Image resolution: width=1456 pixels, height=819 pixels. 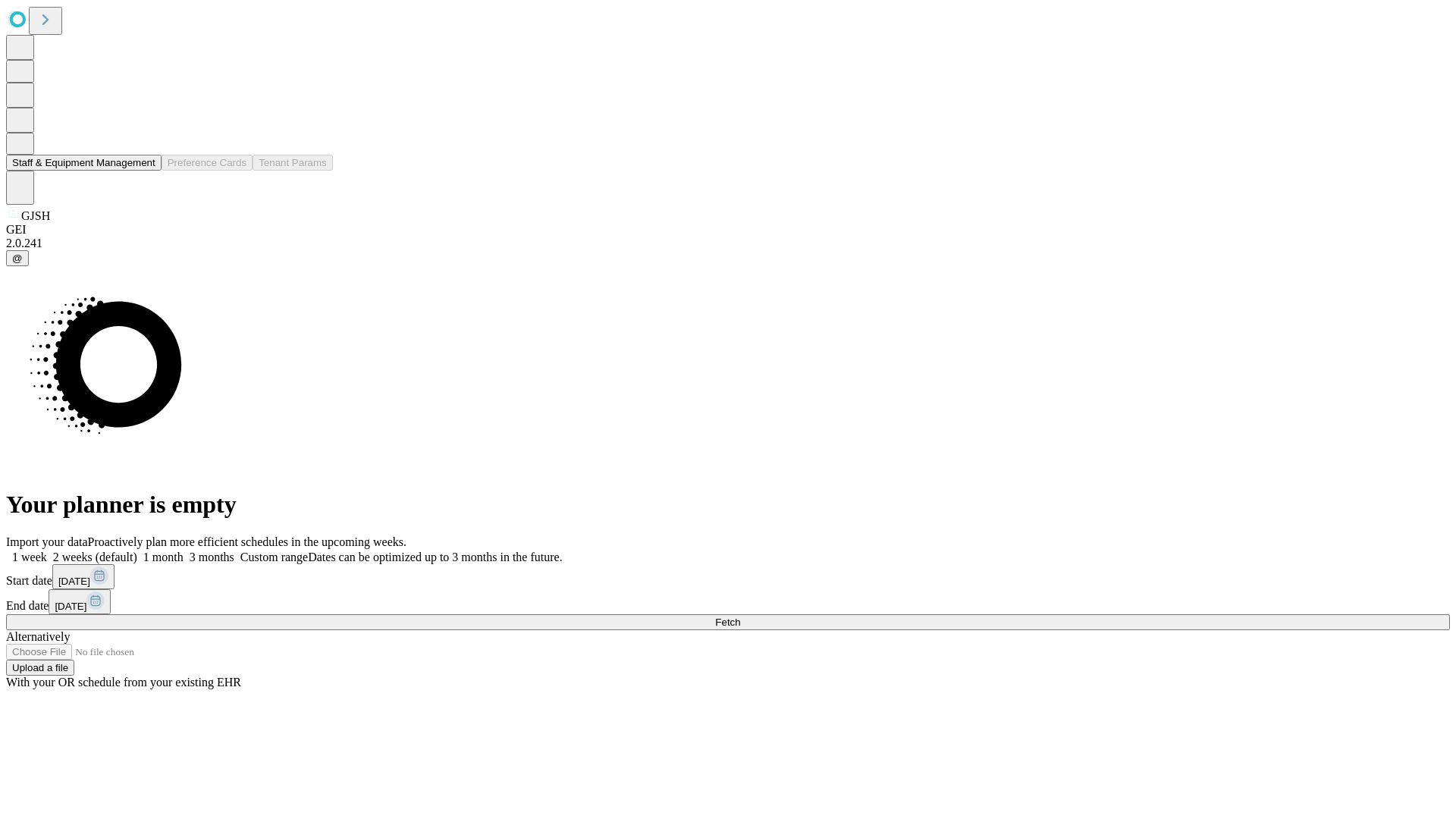 I want to click on div: 2.0.241, so click(x=728, y=244).